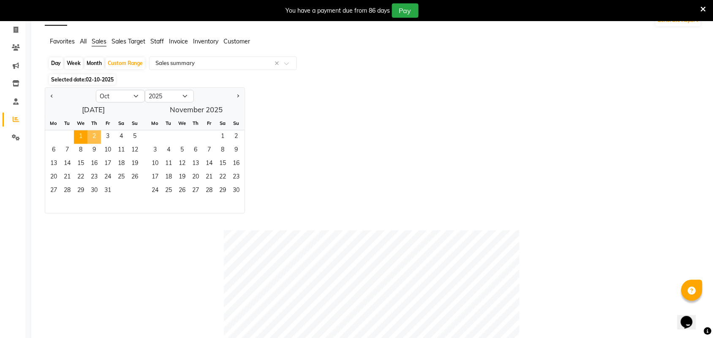 This screenshot has height=338, width=713. I want to click on span: 24, so click(155, 191).